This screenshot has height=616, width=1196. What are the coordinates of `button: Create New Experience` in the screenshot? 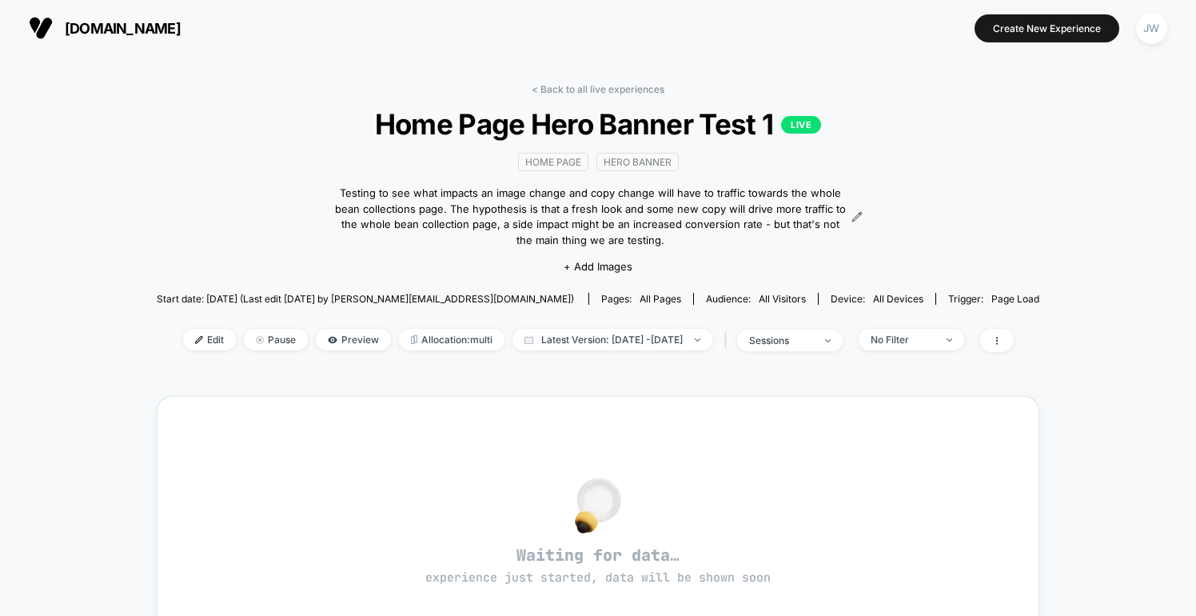 It's located at (1046, 28).